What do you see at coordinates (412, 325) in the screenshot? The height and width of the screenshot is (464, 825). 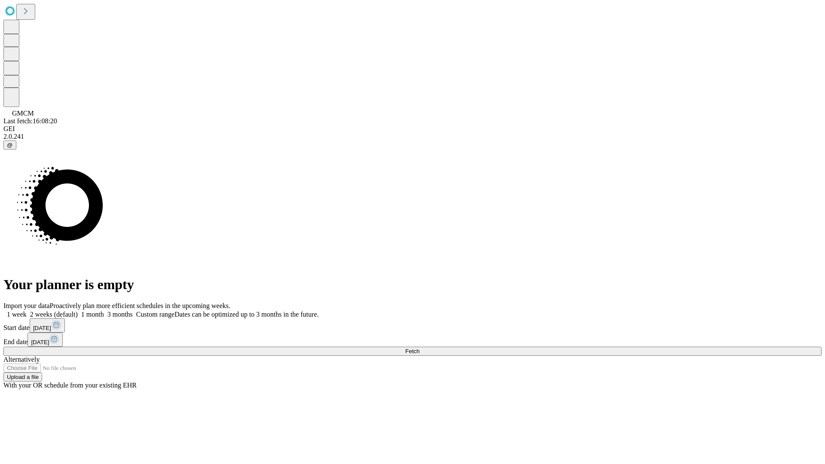 I see `div: Start date` at bounding box center [412, 325].